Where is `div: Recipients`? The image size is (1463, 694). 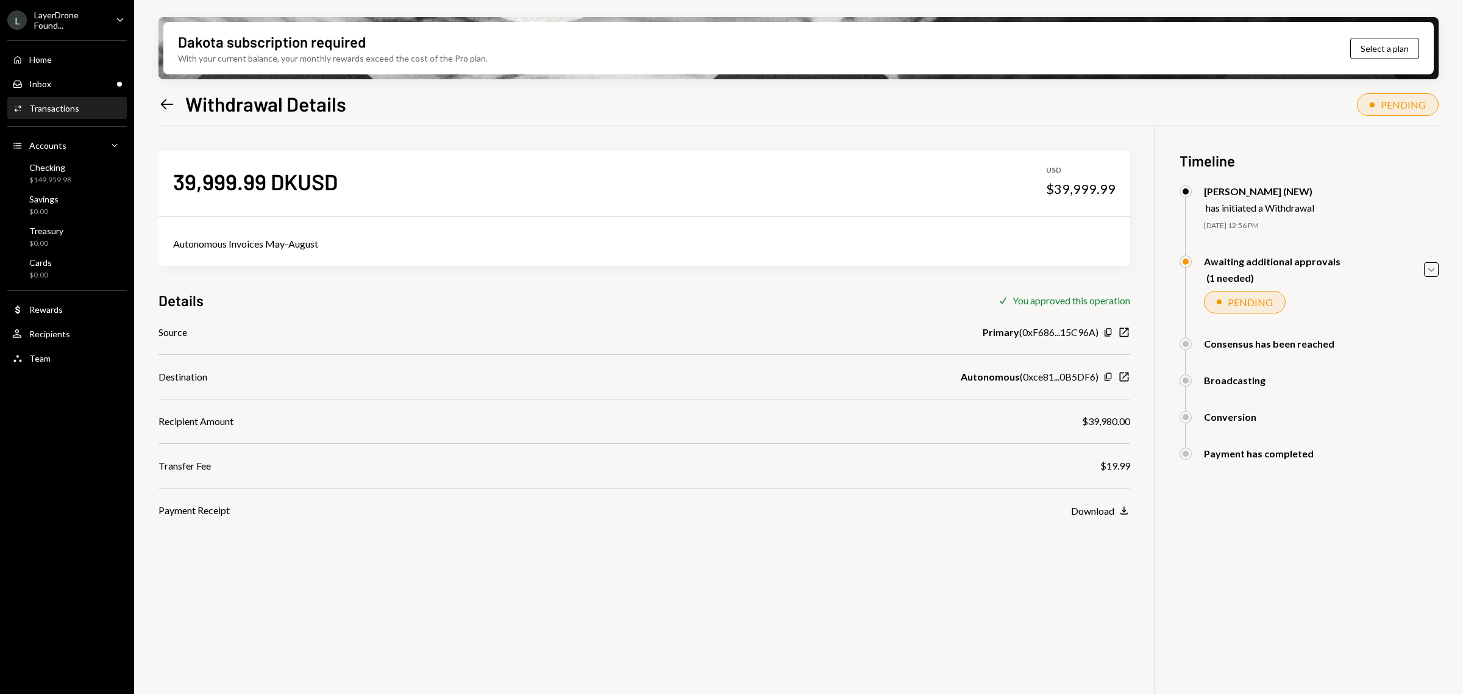 div: Recipients is located at coordinates (49, 333).